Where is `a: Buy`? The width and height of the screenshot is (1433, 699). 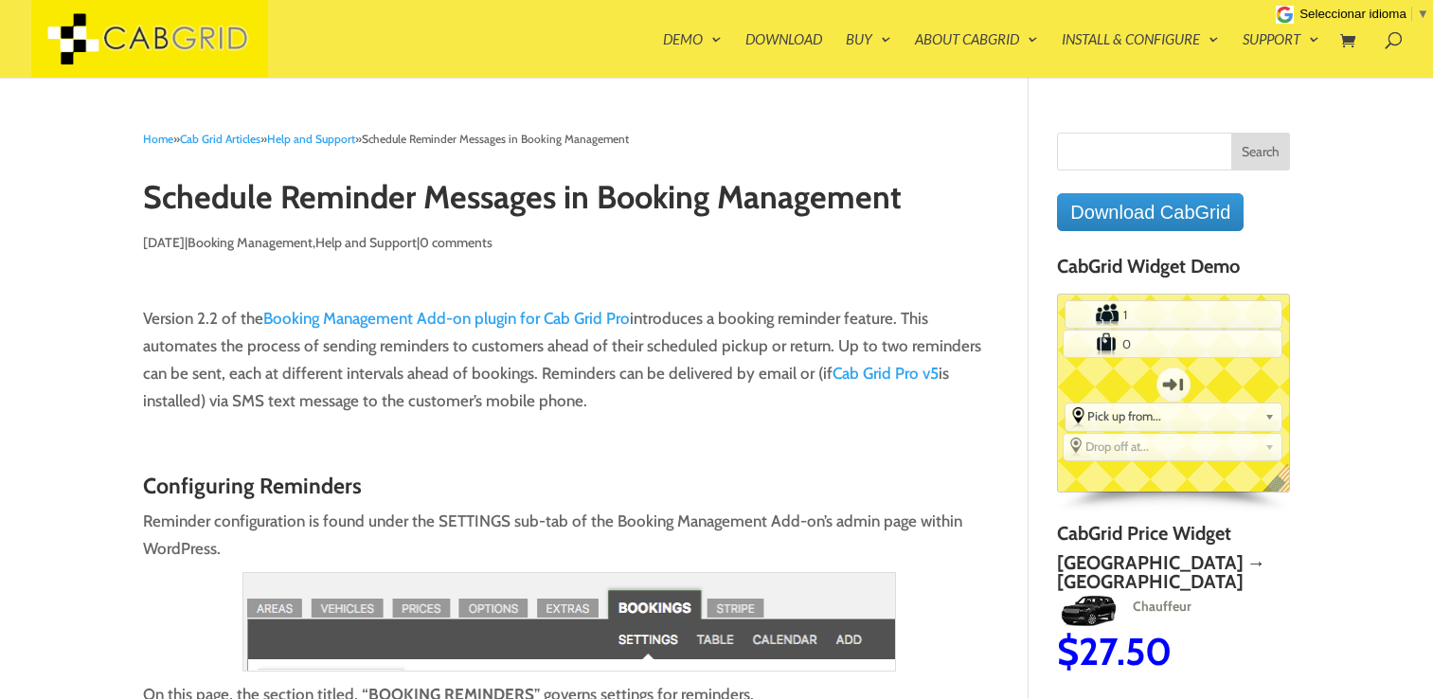
a: Buy is located at coordinates (869, 55).